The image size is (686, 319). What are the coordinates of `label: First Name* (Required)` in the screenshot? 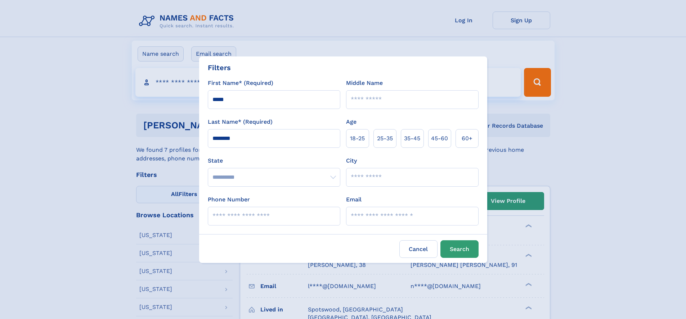 It's located at (241, 83).